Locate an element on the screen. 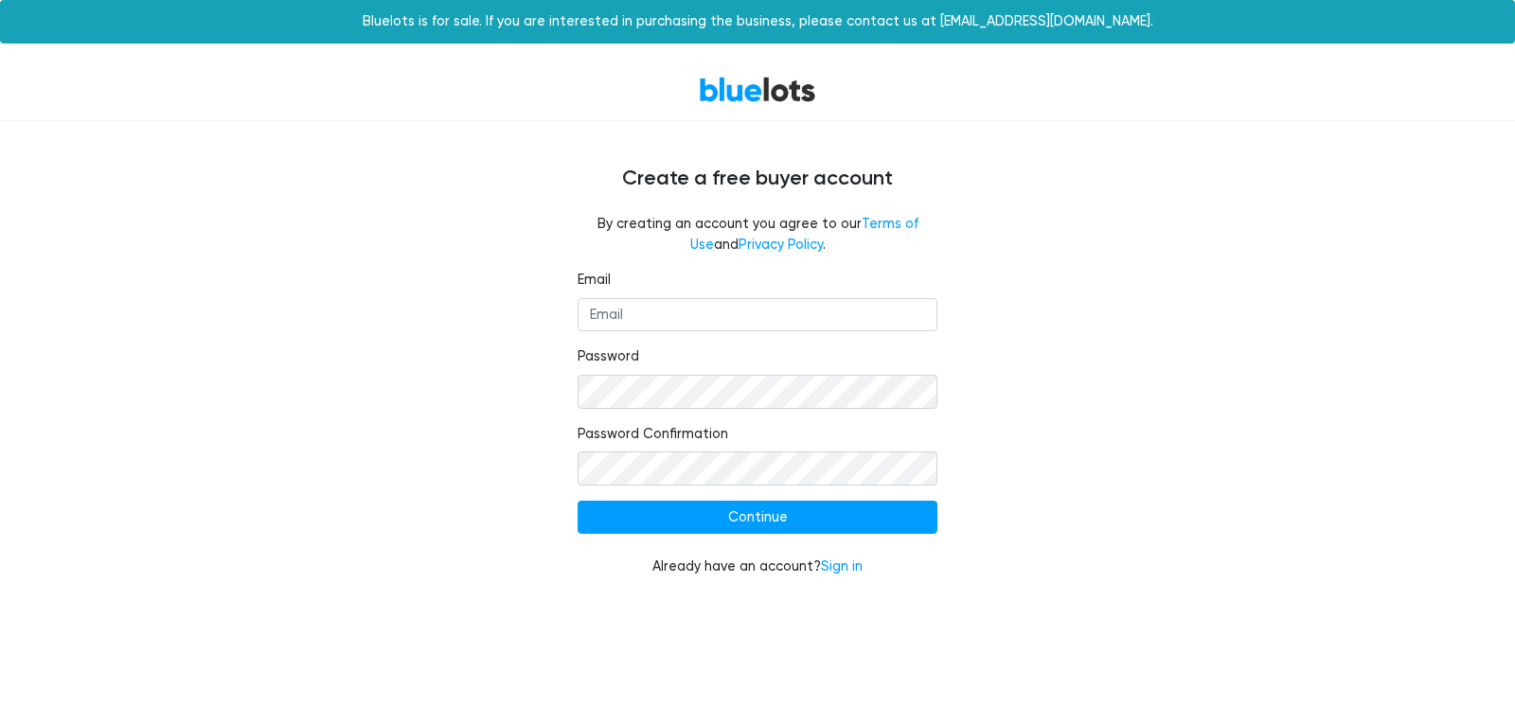 This screenshot has width=1515, height=724. label: Password Confirmation is located at coordinates (652, 435).